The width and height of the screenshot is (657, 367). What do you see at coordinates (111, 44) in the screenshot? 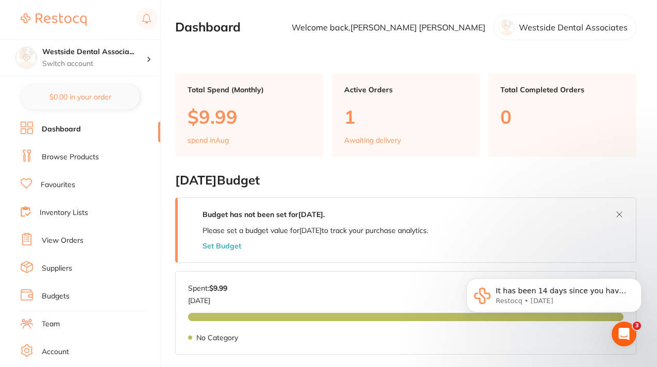
I see `p: Message from Restocq, sent 4d ago` at bounding box center [111, 44].